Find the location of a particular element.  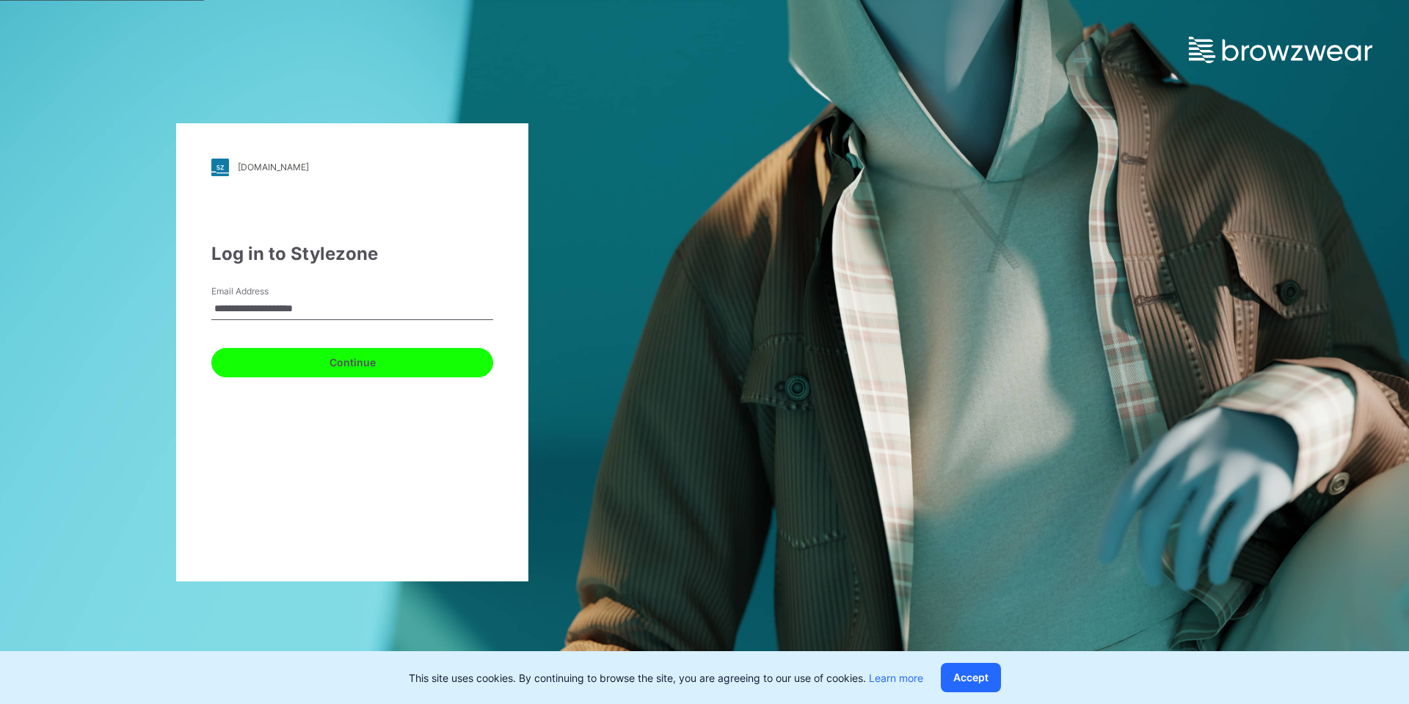

img: browzwear-logo.e42bd6dac1945053ebaf764b6aa21510.svg is located at coordinates (1280, 50).